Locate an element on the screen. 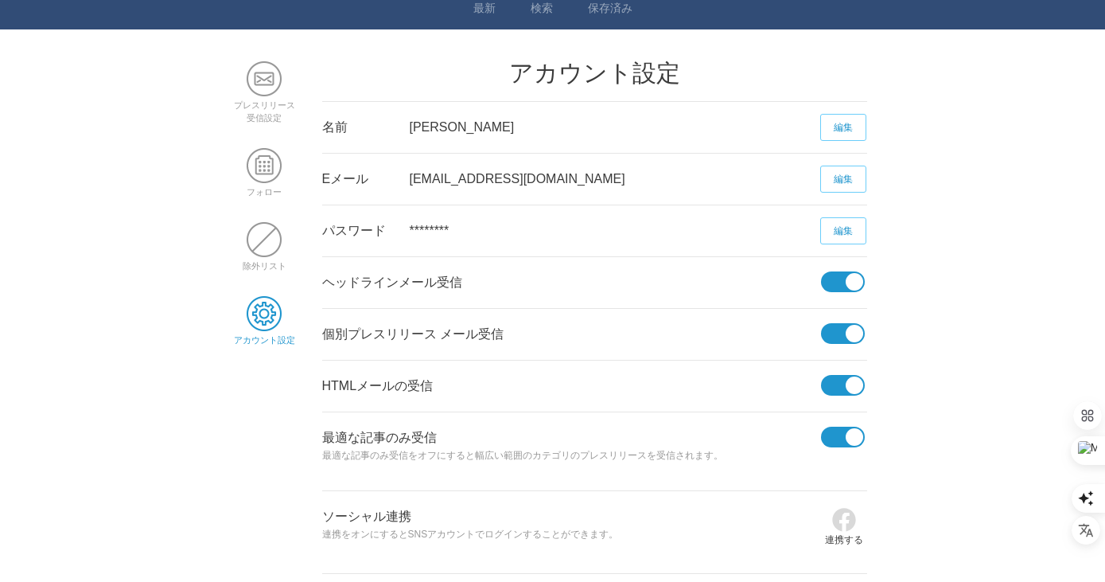 The width and height of the screenshot is (1105, 582). h2: アカウント設定 is located at coordinates (594, 73).